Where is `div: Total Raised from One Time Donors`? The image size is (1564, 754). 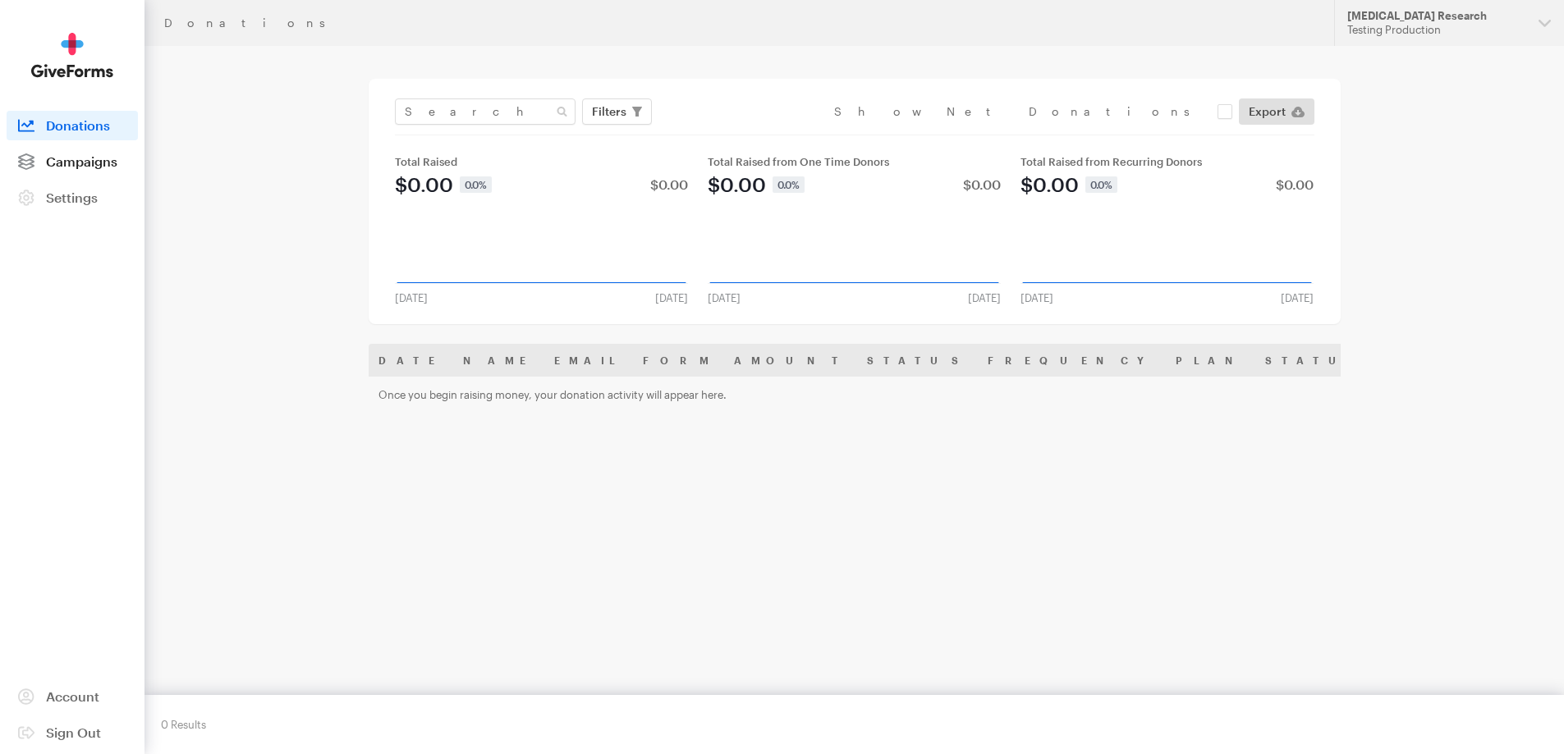
div: Total Raised from One Time Donors is located at coordinates (854, 162).